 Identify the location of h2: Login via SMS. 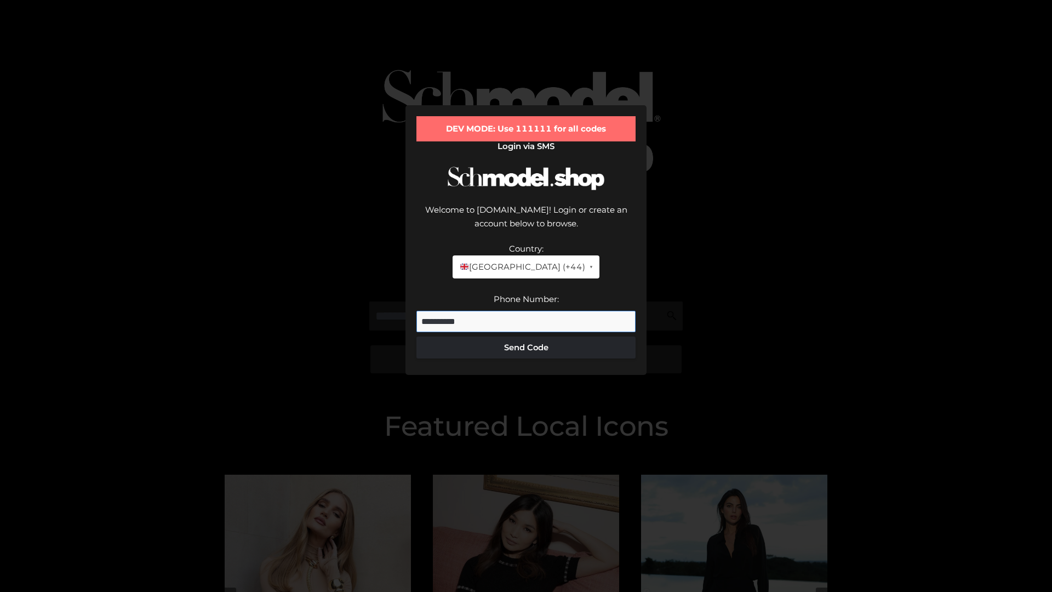
(526, 146).